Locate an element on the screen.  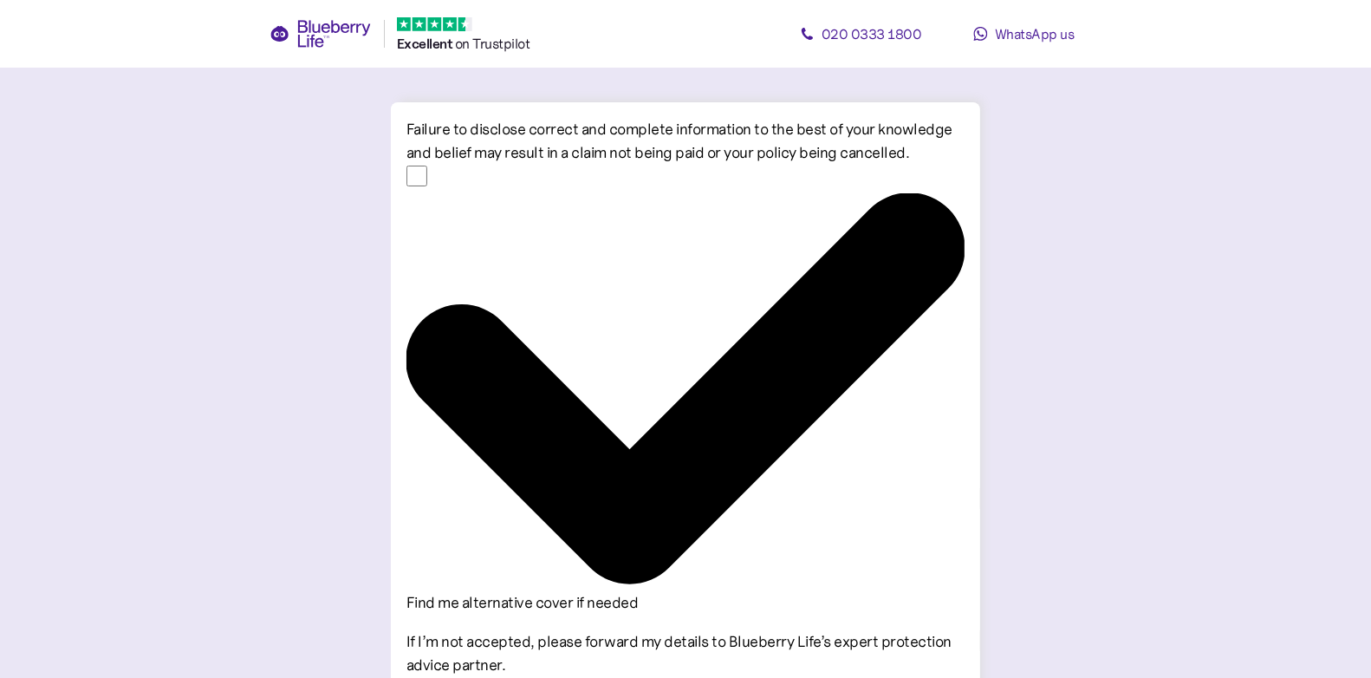
div: Check your responses is located at coordinates (686, 114).